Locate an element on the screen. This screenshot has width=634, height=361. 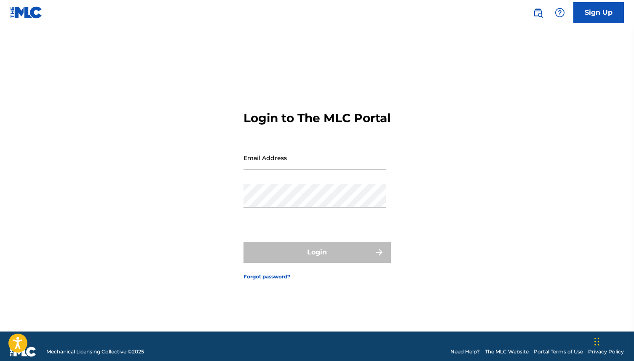
a: Sign Up is located at coordinates (599, 13).